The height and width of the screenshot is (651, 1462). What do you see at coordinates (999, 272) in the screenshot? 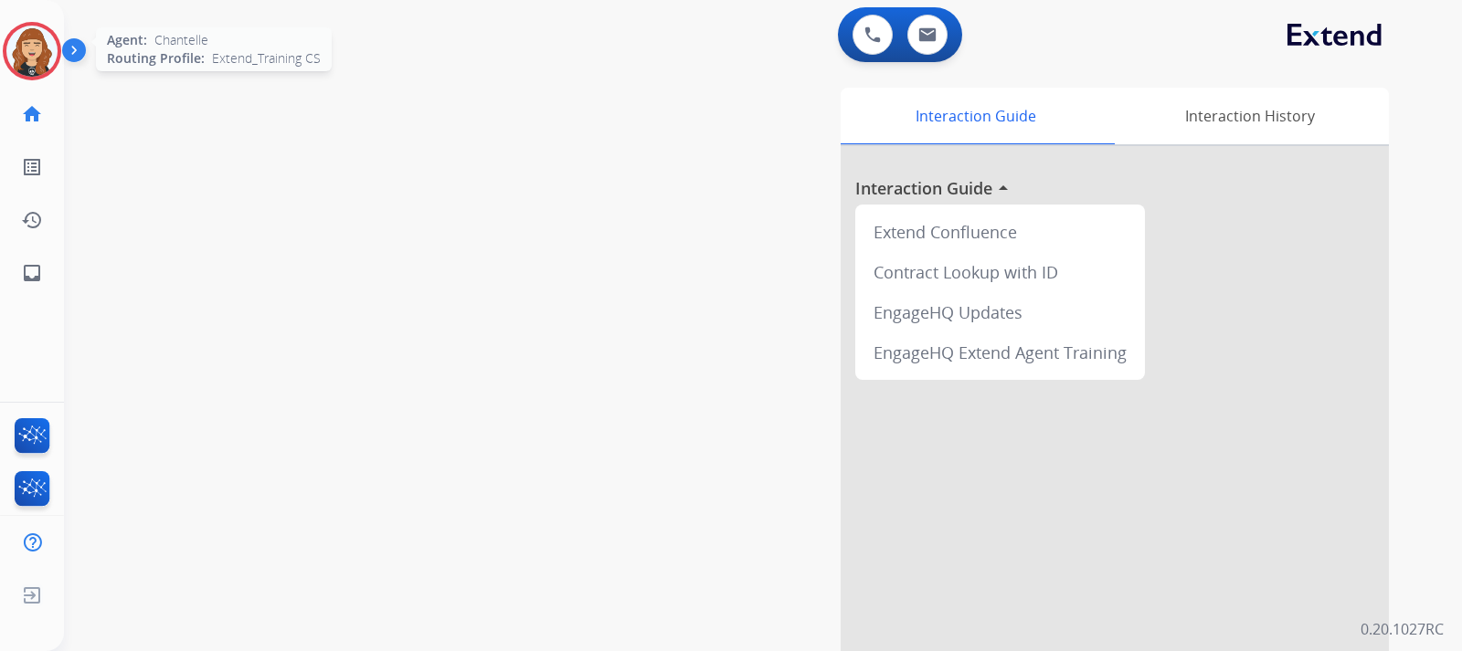
I see `div: Contract Lookup with ID` at bounding box center [999, 272].